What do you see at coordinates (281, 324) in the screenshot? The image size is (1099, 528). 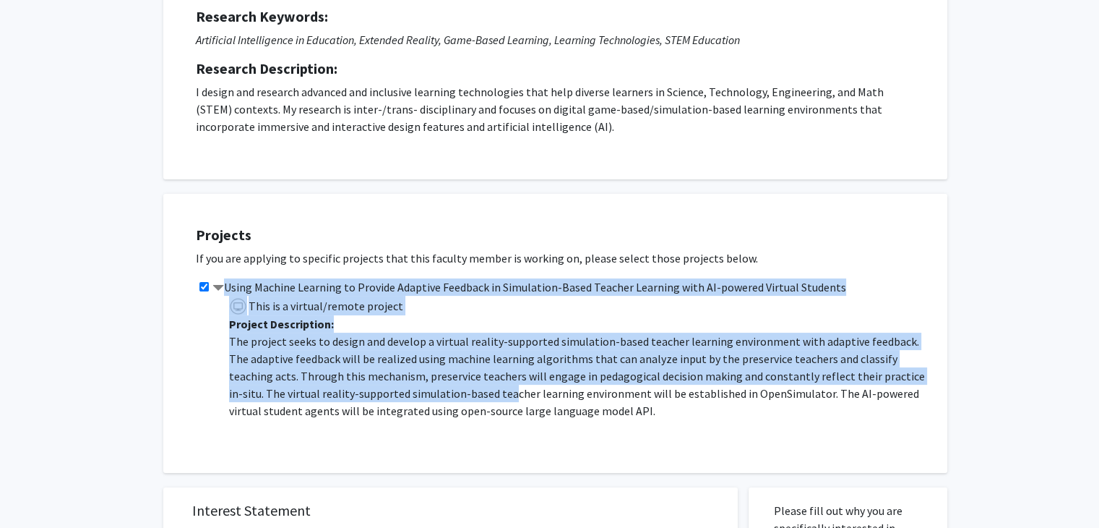 I see `b: Project Description:` at bounding box center [281, 324].